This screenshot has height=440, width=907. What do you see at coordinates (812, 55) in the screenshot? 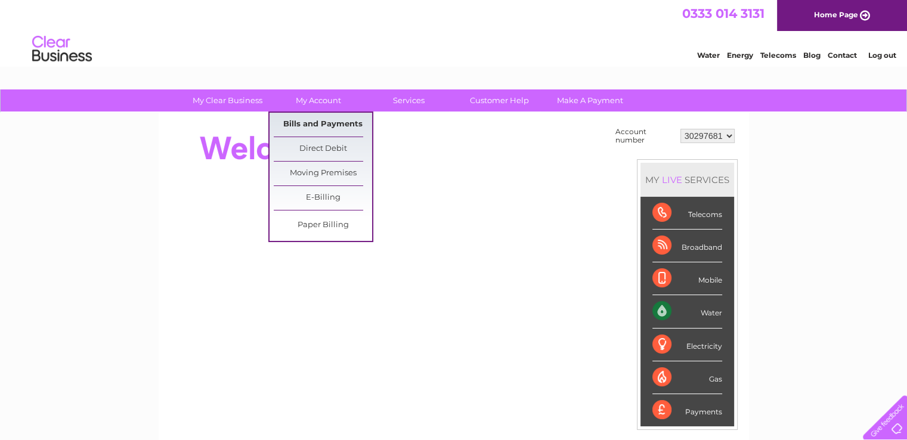
I see `a: Blog` at bounding box center [812, 55].